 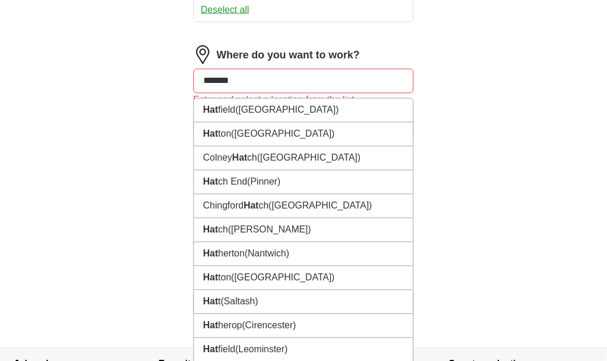 I want to click on li: Colney ch, so click(x=304, y=158).